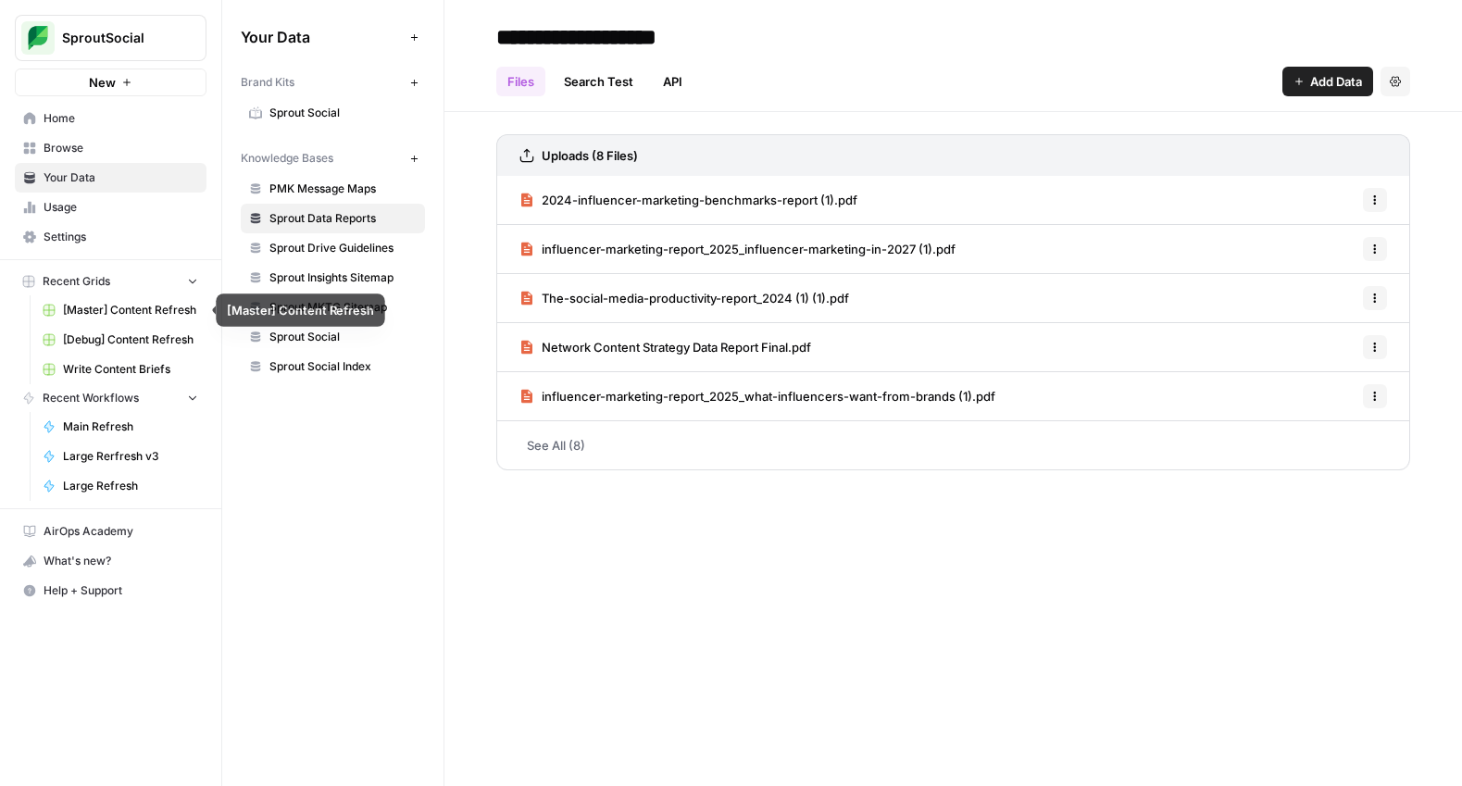 The image size is (1462, 786). Describe the element at coordinates (1336, 81) in the screenshot. I see `span: Add Data` at that location.